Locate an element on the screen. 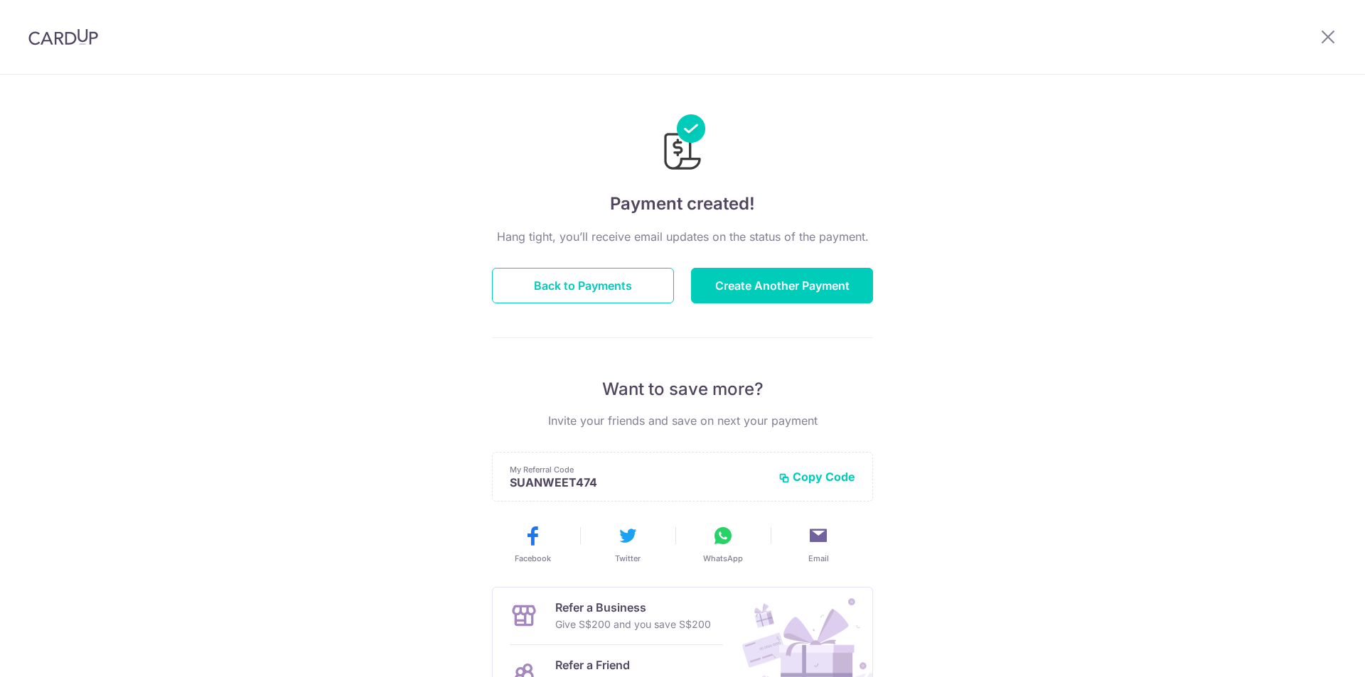 The width and height of the screenshot is (1365, 677). button: Email is located at coordinates (818, 544).